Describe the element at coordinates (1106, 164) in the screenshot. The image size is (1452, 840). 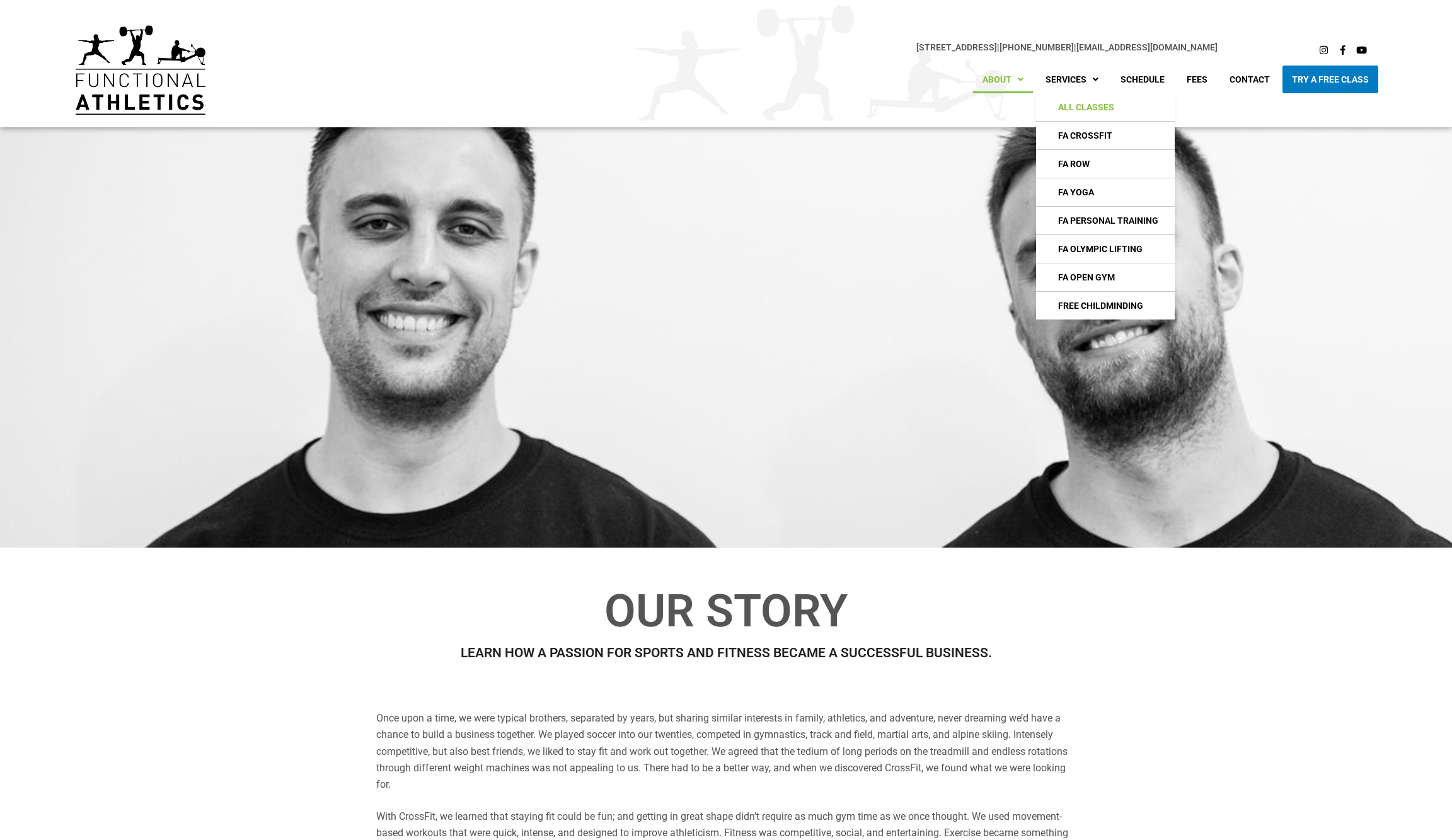
I see `a: FA Row` at that location.